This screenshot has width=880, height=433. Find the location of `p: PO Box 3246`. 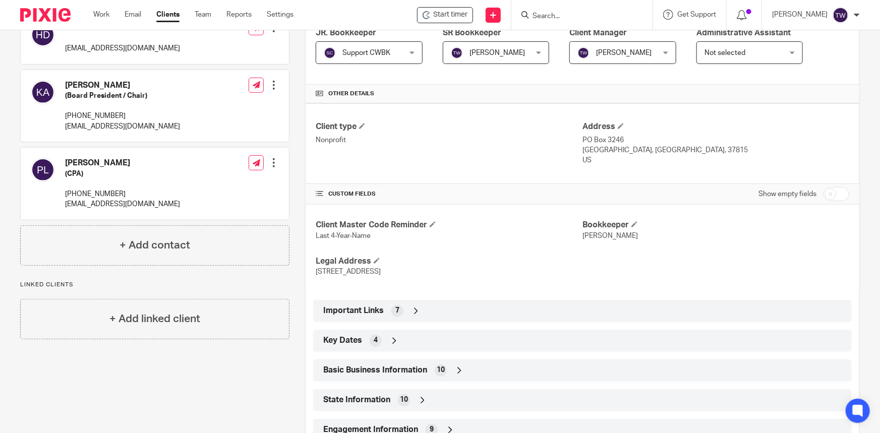

p: PO Box 3246 is located at coordinates (716, 140).